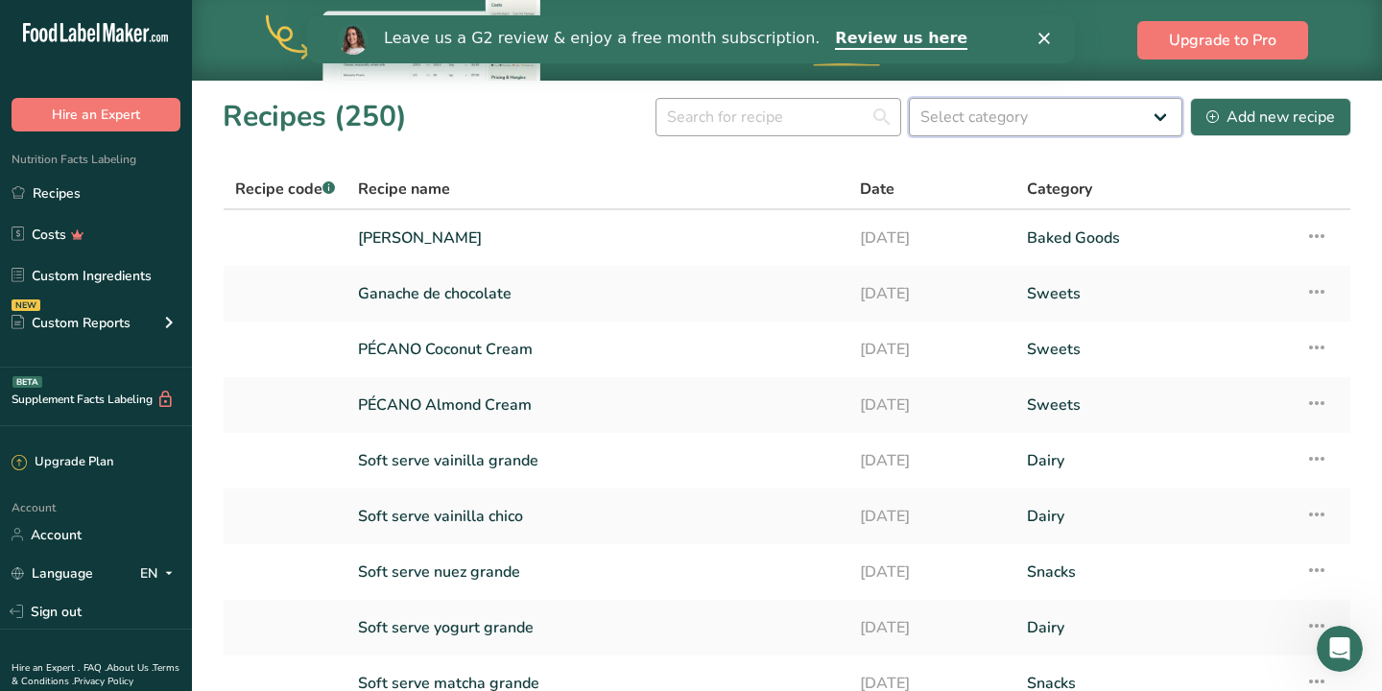 The width and height of the screenshot is (1382, 691). What do you see at coordinates (597, 628) in the screenshot?
I see `a: Soft serve yogurt grande` at bounding box center [597, 628].